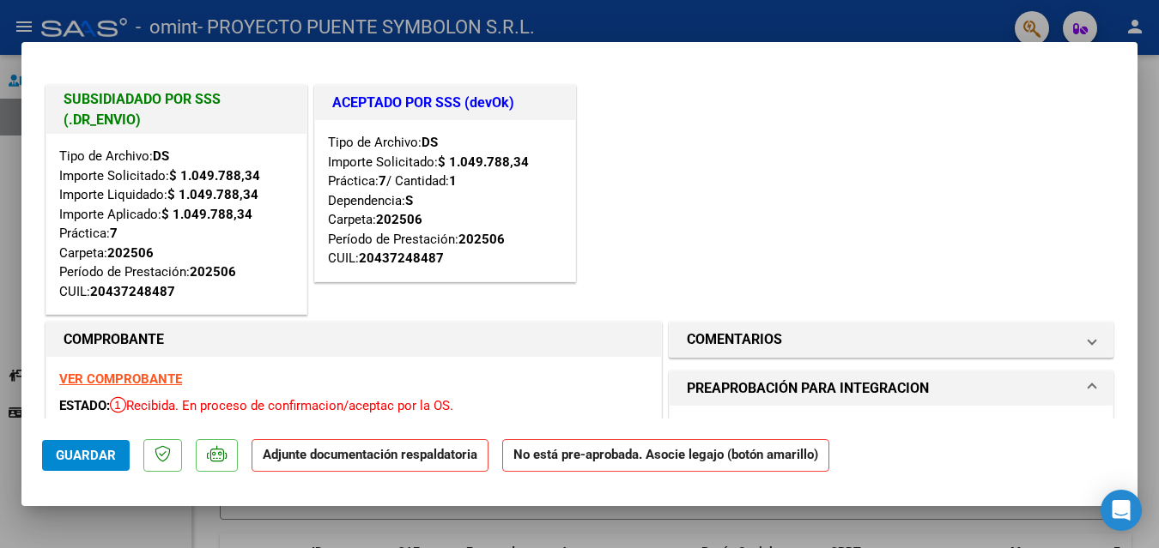 This screenshot has width=1159, height=548. I want to click on strong: COMPROBANTE, so click(113, 339).